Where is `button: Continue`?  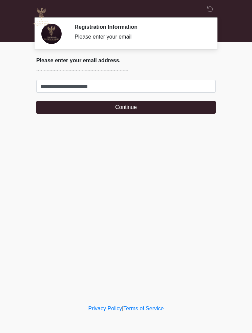
button: Continue is located at coordinates (126, 107).